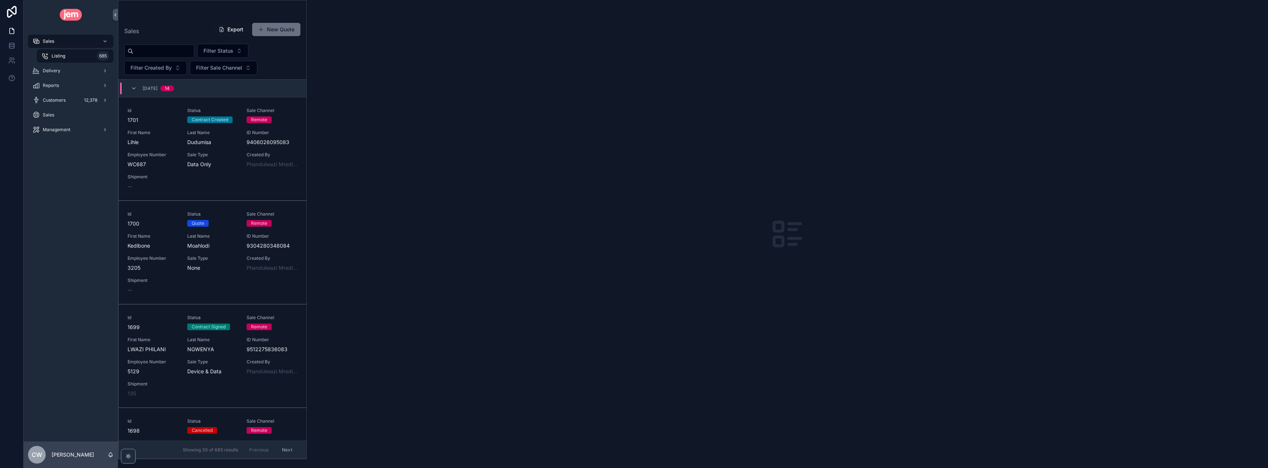 The image size is (1268, 468). What do you see at coordinates (153, 431) in the screenshot?
I see `span: 1698` at bounding box center [153, 431].